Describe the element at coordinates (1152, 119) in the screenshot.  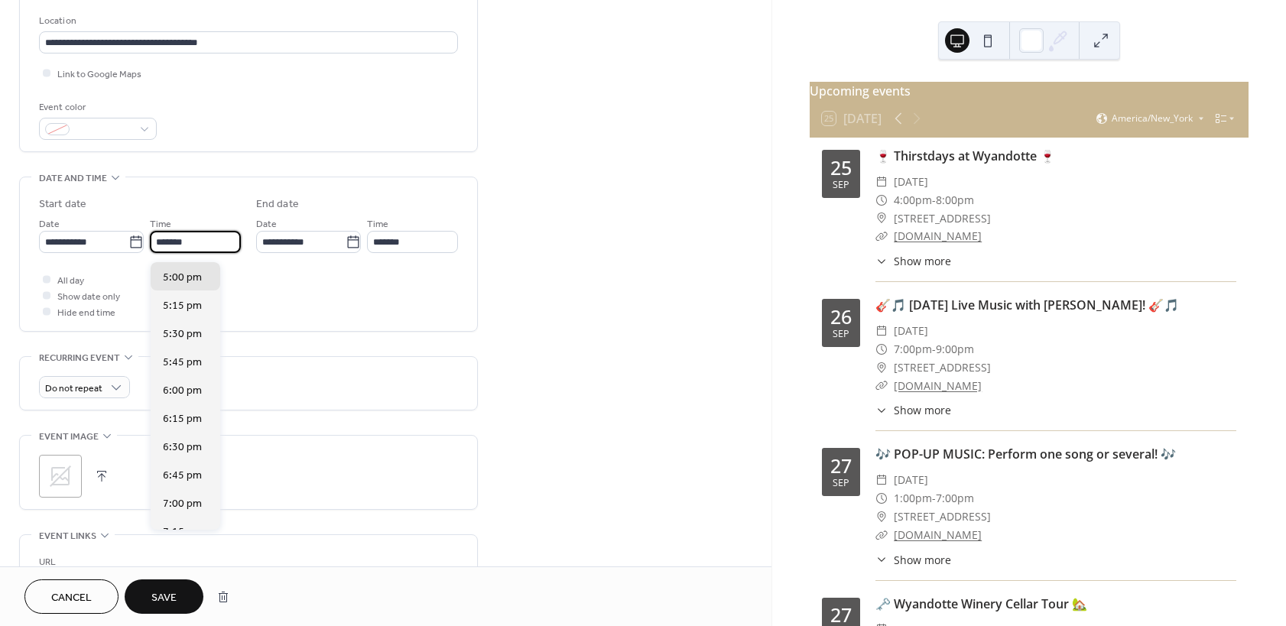
I see `span: America/New_York` at that location.